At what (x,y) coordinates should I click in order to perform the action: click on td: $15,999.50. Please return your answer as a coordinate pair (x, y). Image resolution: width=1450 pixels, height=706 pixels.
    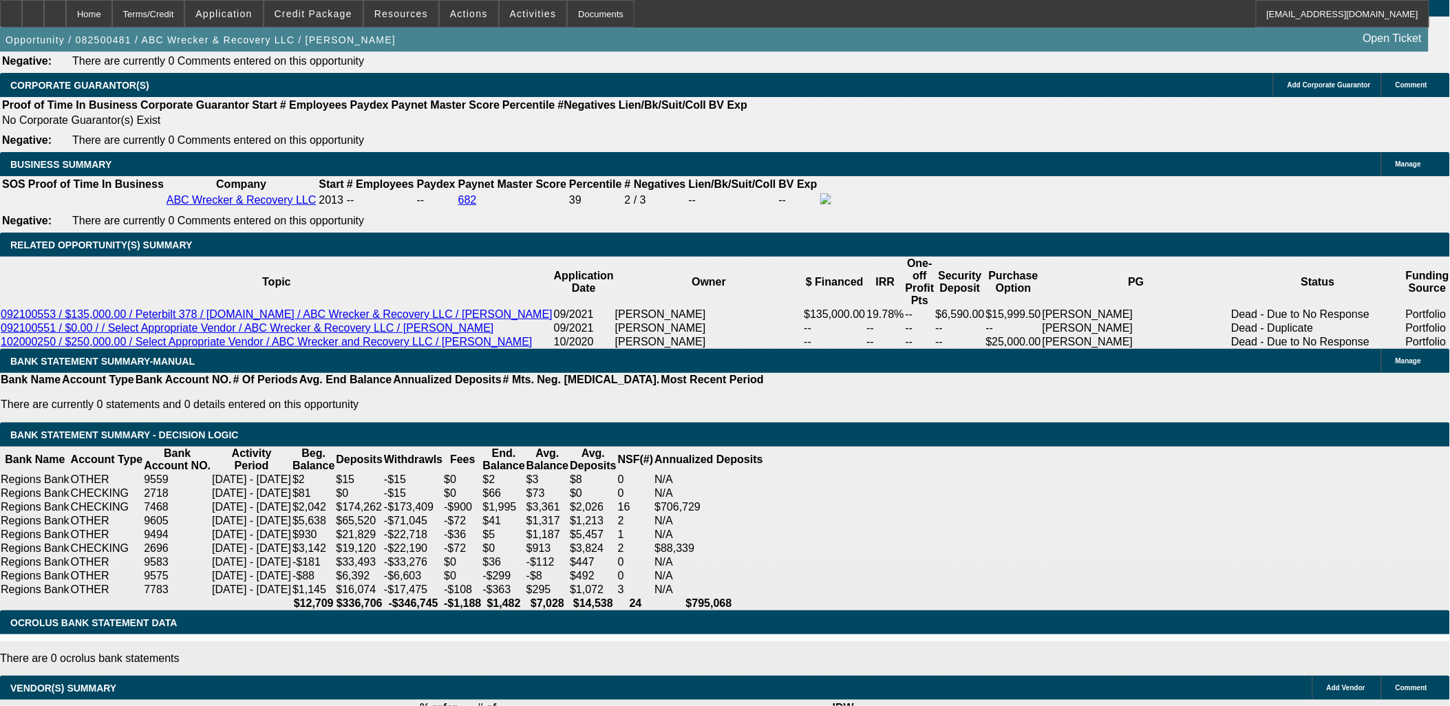
    Looking at the image, I should click on (1013, 314).